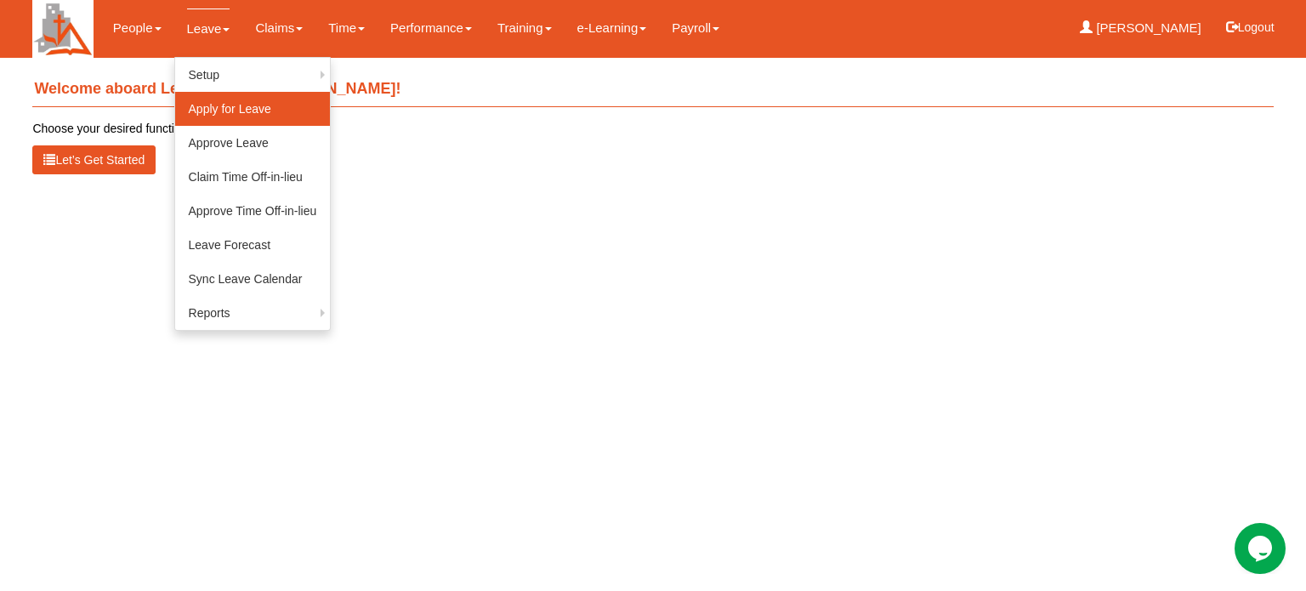  Describe the element at coordinates (253, 245) in the screenshot. I see `a: Leave Forecast` at that location.